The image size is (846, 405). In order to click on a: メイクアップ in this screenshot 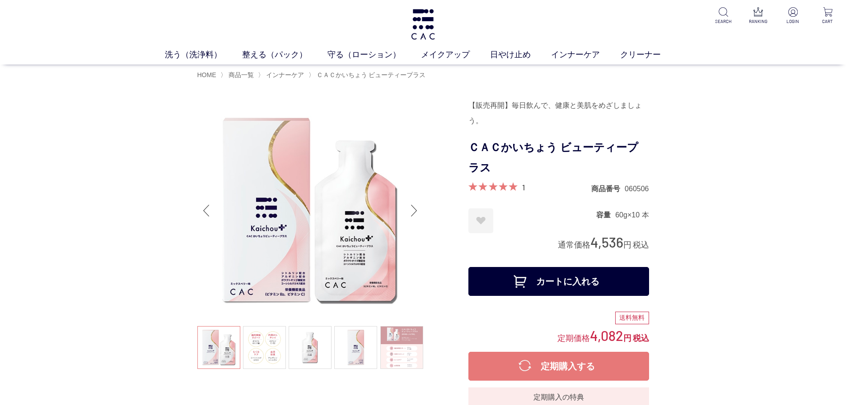, I will do `click(455, 55)`.